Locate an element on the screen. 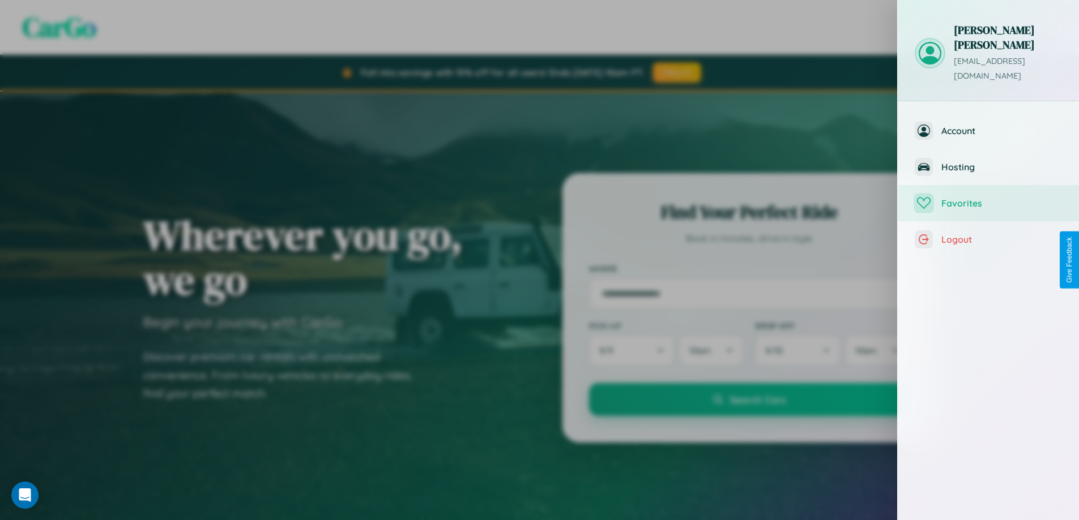 The image size is (1079, 520). div: Give Feedback is located at coordinates (1069, 260).